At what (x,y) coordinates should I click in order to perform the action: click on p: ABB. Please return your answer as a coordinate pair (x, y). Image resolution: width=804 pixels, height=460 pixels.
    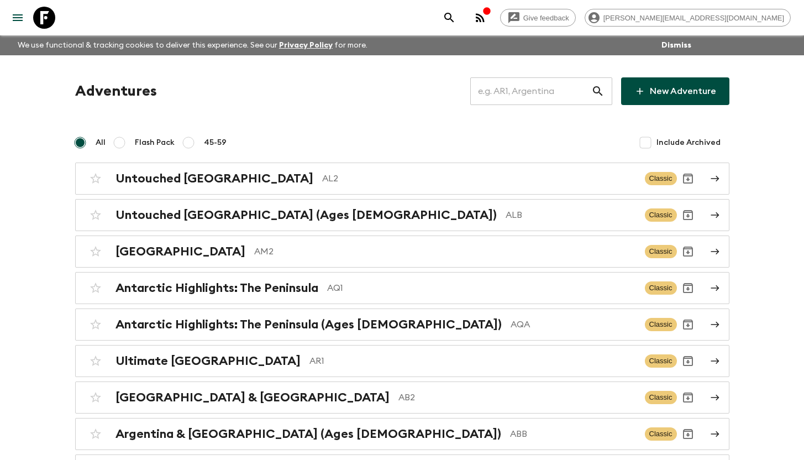
    Looking at the image, I should click on (573, 434).